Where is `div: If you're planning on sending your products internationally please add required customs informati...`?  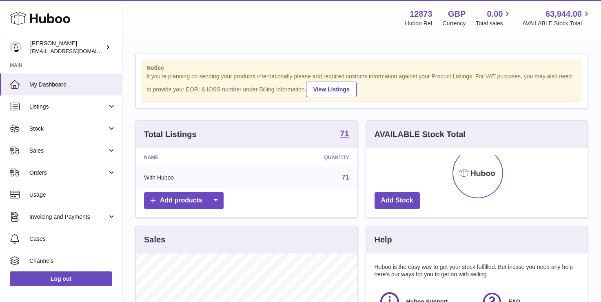 div: If you're planning on sending your products internationally please add required customs informati... is located at coordinates (361, 85).